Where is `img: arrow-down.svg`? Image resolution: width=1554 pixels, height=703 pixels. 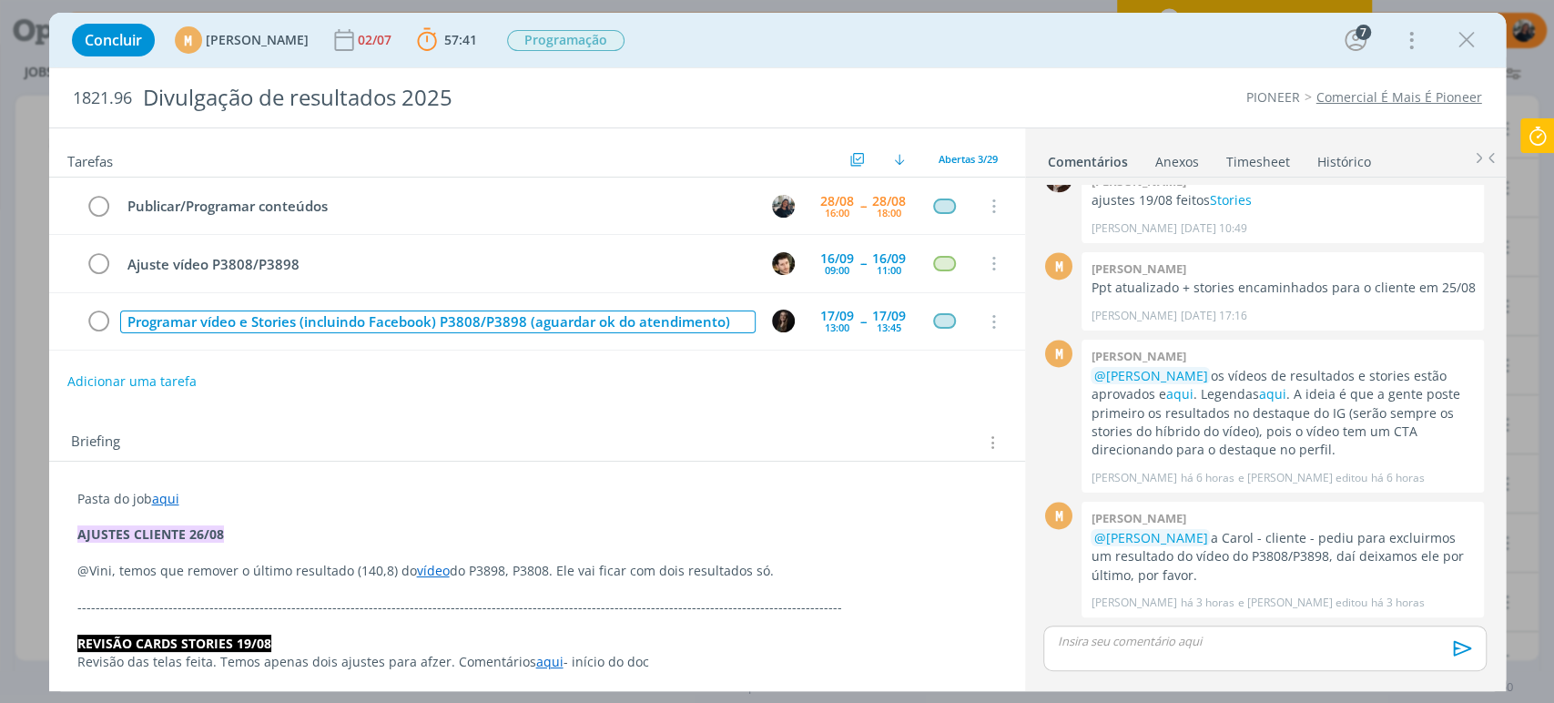
img: arrow-down.svg is located at coordinates (899, 159).